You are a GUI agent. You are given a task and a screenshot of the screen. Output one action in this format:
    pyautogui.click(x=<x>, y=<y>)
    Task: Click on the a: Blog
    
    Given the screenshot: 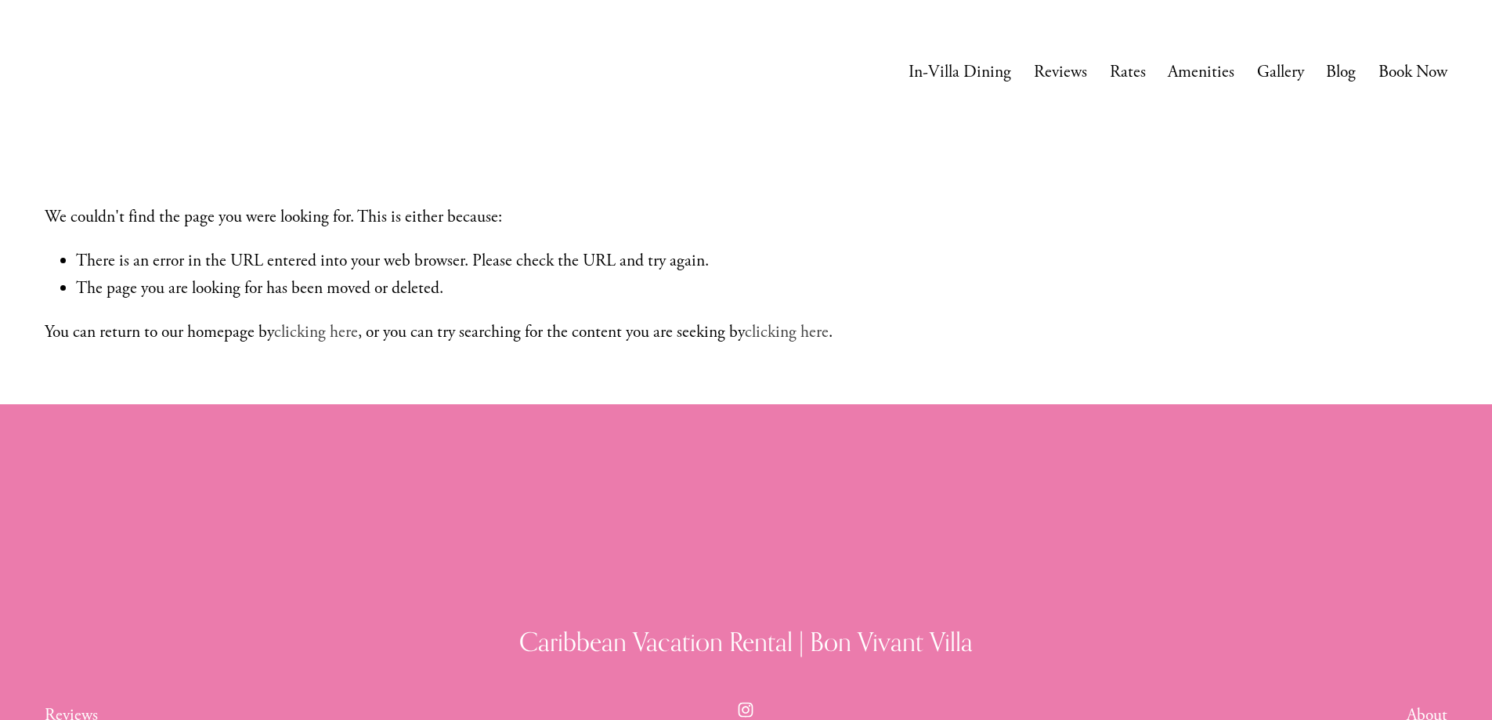 What is the action you would take?
    pyautogui.click(x=1341, y=72)
    